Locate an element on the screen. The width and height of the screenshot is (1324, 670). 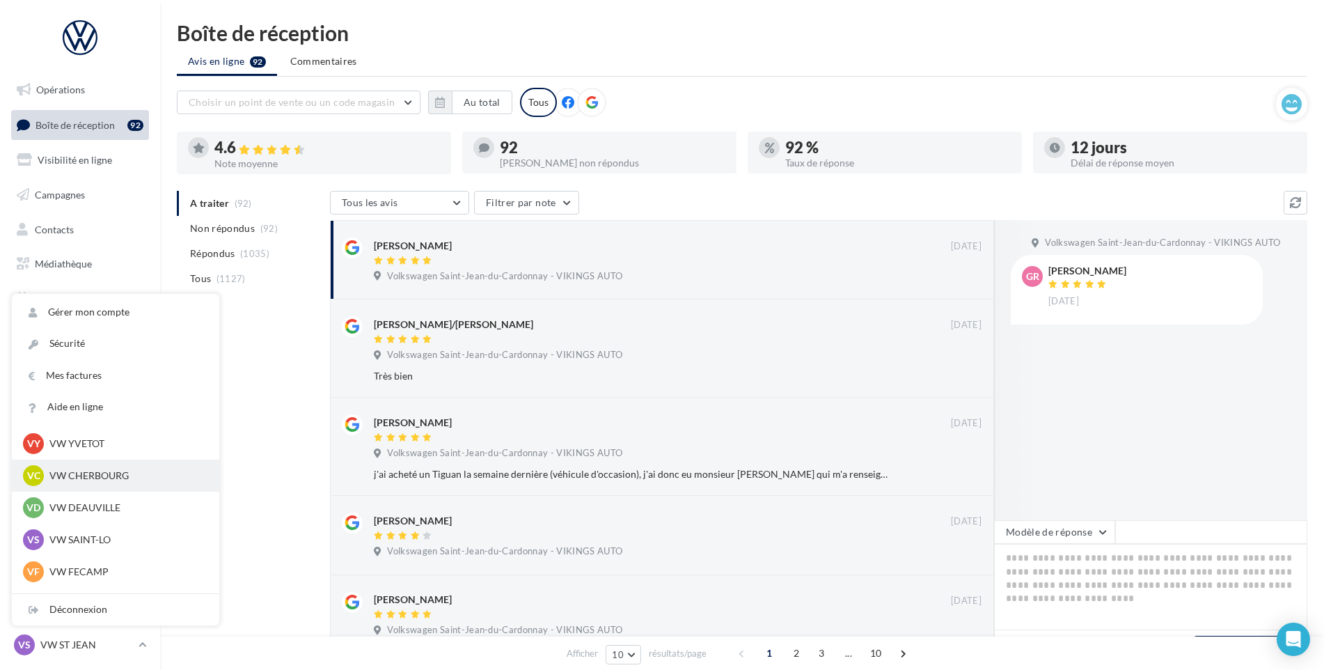
a: Visibilité en ligne is located at coordinates (80, 160).